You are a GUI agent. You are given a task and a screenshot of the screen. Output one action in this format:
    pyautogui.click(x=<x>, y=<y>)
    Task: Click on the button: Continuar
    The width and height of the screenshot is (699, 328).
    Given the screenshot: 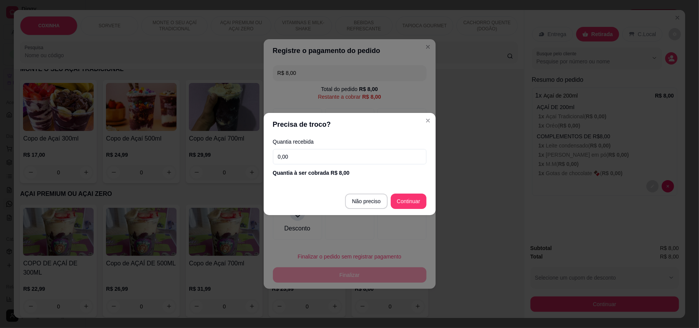 What is the action you would take?
    pyautogui.click(x=408, y=201)
    